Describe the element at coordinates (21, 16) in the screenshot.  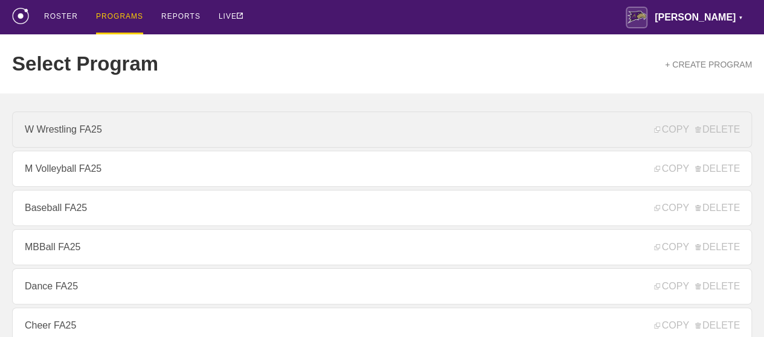
I see `img: logo` at that location.